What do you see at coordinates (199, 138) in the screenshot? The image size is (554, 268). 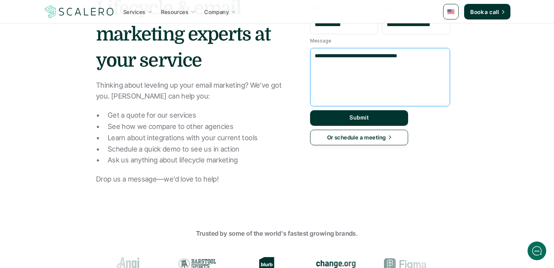 I see `p: Learn about integrations with your current tools` at bounding box center [199, 138].